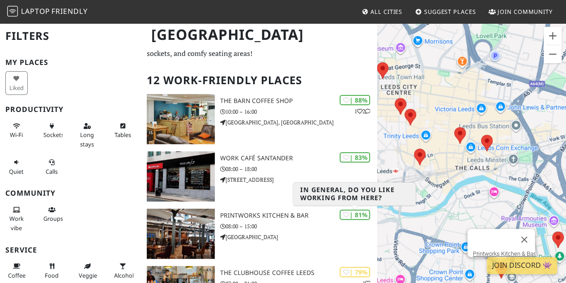 The image size is (566, 283). Describe the element at coordinates (446, 12) in the screenshot. I see `a: Suggest Places` at that location.